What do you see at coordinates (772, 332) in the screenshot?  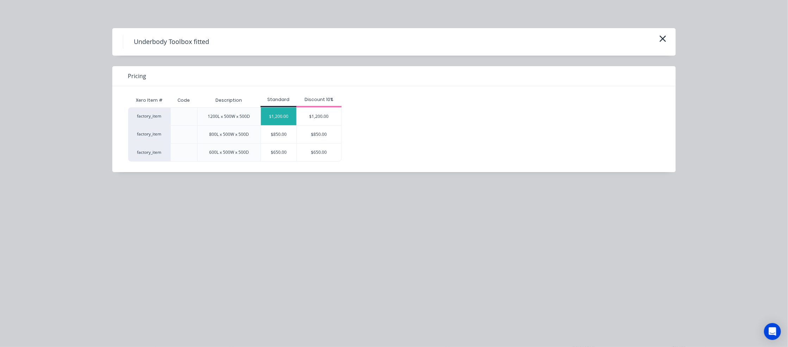 I see `div: Open Intercom Messenger` at bounding box center [772, 332].